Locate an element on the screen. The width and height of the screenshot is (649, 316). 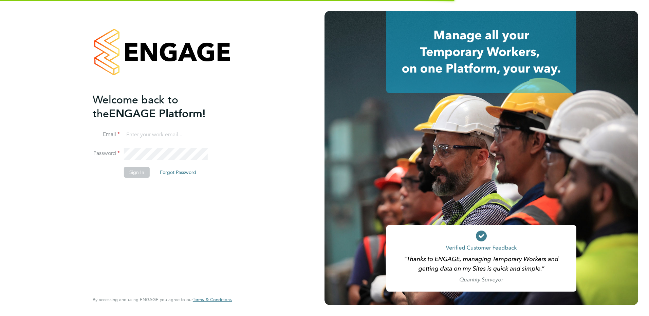
button: Forgot Password is located at coordinates (178, 172).